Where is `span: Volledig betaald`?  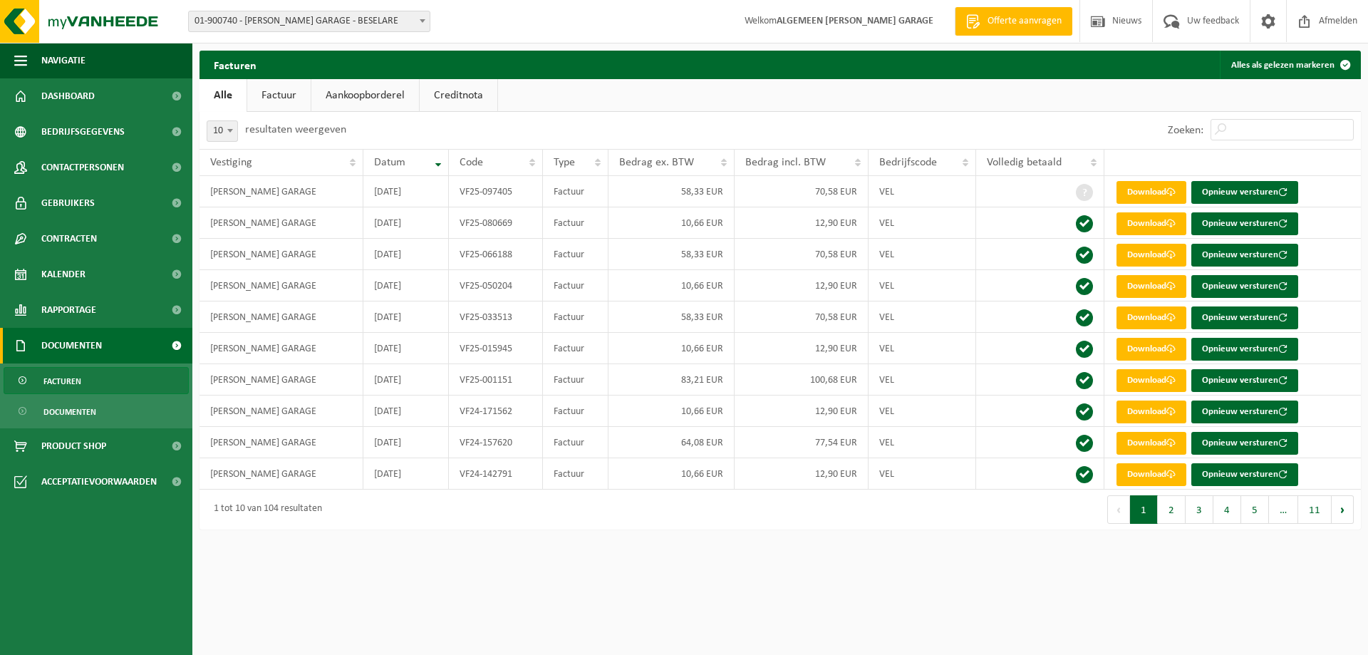 span: Volledig betaald is located at coordinates (1024, 162).